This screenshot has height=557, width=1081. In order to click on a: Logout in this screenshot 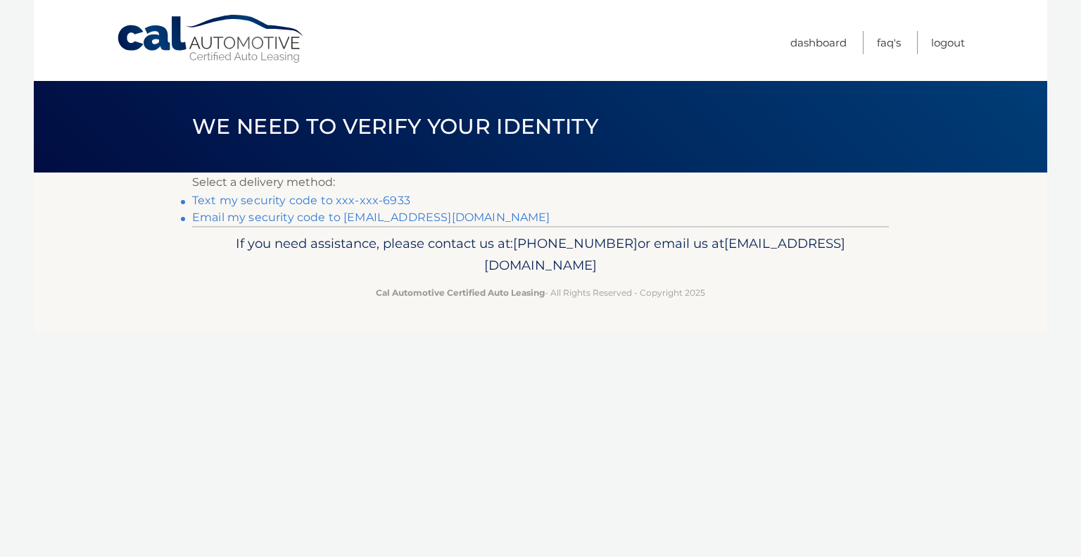, I will do `click(948, 42)`.